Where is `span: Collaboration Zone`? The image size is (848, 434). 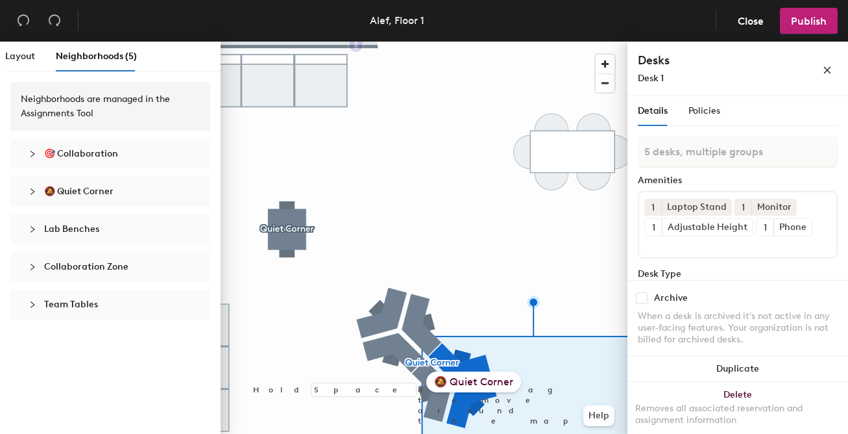
span: Collaboration Zone is located at coordinates (86, 266).